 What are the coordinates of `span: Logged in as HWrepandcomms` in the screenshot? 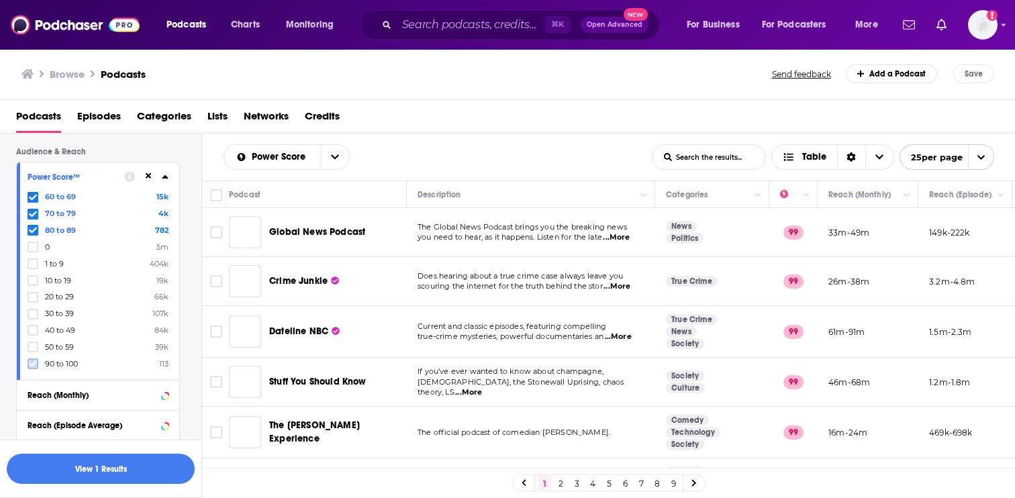 It's located at (982, 25).